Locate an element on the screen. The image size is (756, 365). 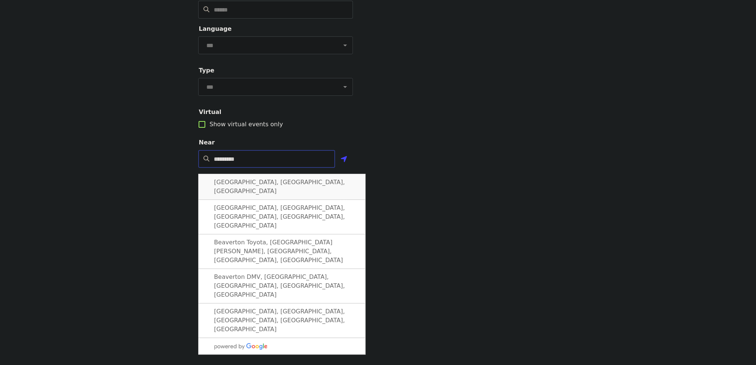
span: Show virtual events only is located at coordinates (246, 124).